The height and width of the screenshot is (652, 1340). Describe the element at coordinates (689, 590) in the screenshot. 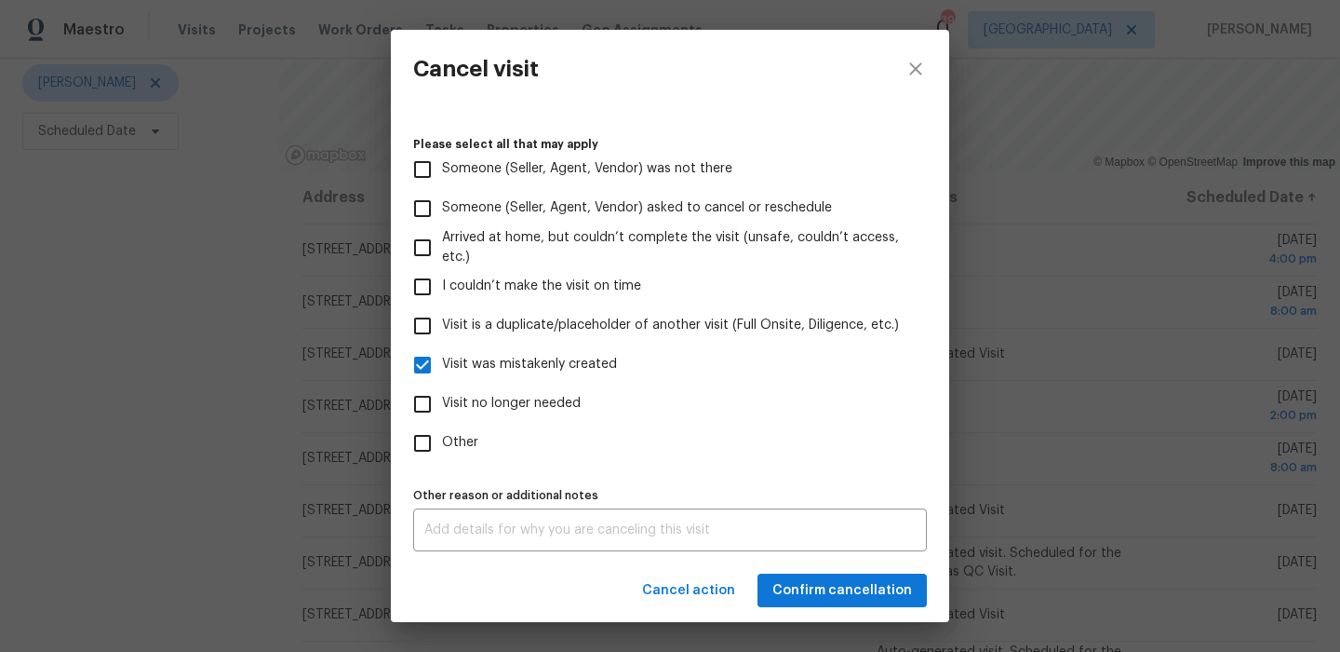

I see `button: Cancel action` at that location.